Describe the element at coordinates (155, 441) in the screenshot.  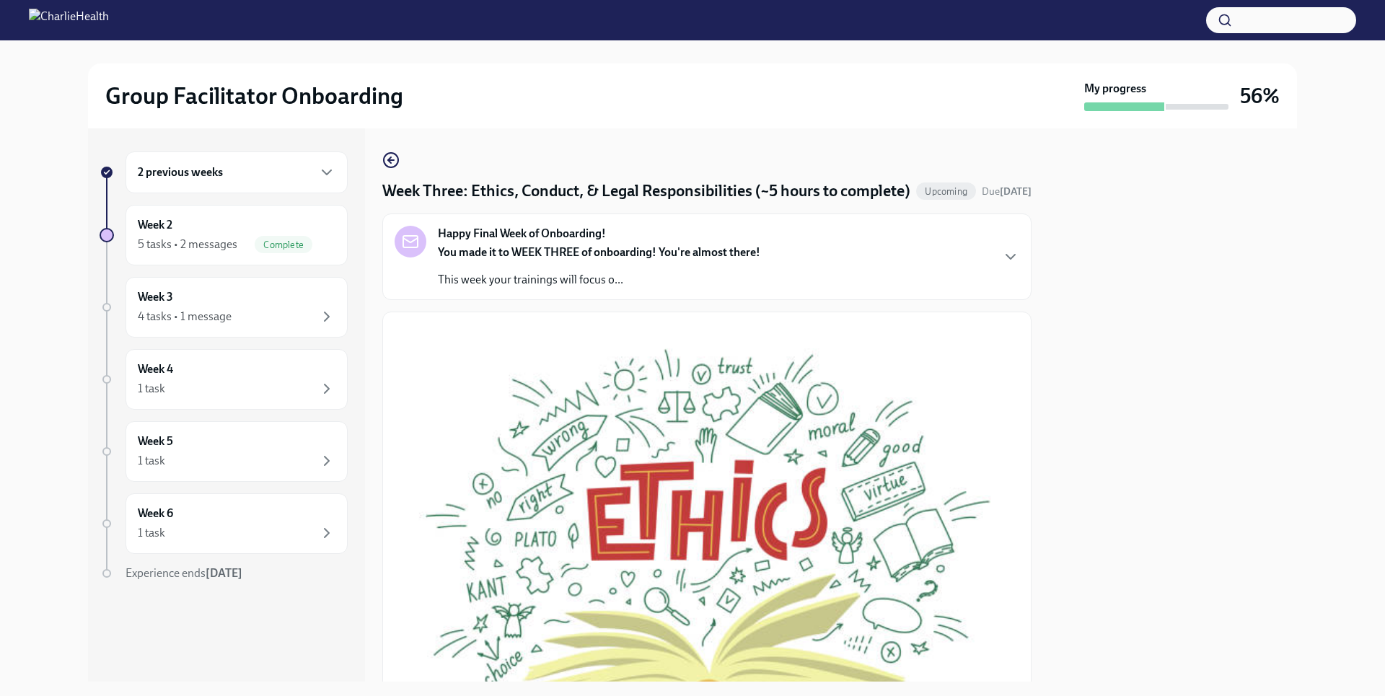
I see `h6: Week 5` at that location.